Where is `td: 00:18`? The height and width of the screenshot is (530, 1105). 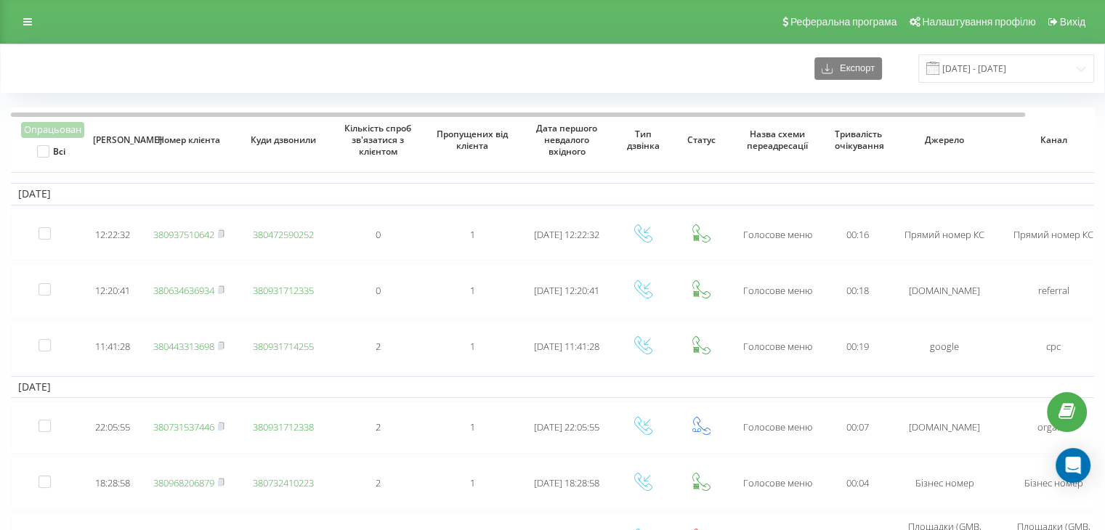 td: 00:18 is located at coordinates (857, 291).